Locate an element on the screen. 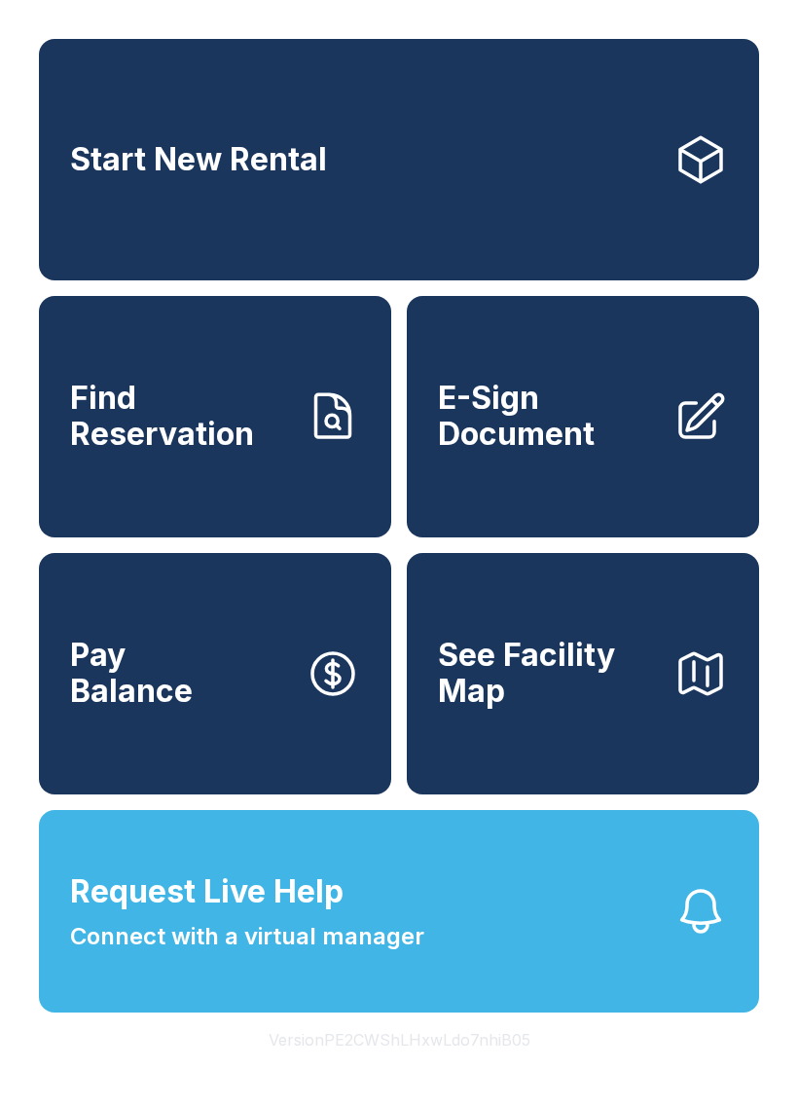 Image resolution: width=798 pixels, height=1106 pixels. span: Find Reservation is located at coordinates (180, 416).